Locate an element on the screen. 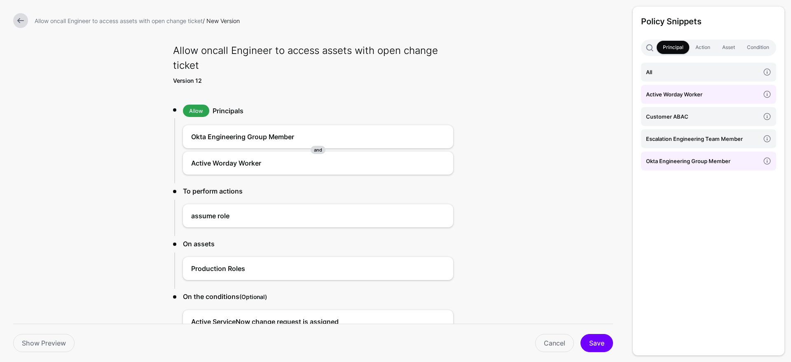 Image resolution: width=791 pixels, height=362 pixels. a: Cancel is located at coordinates (555, 343).